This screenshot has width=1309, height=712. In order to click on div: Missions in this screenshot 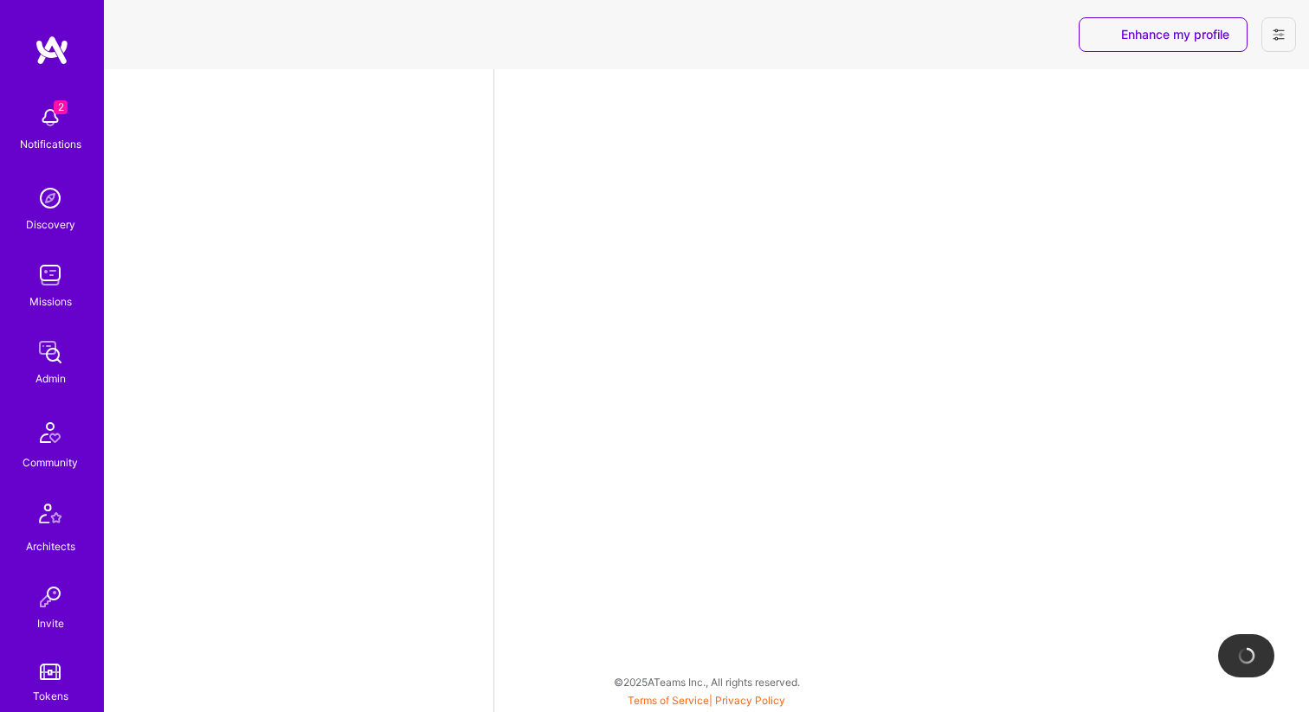, I will do `click(50, 301)`.